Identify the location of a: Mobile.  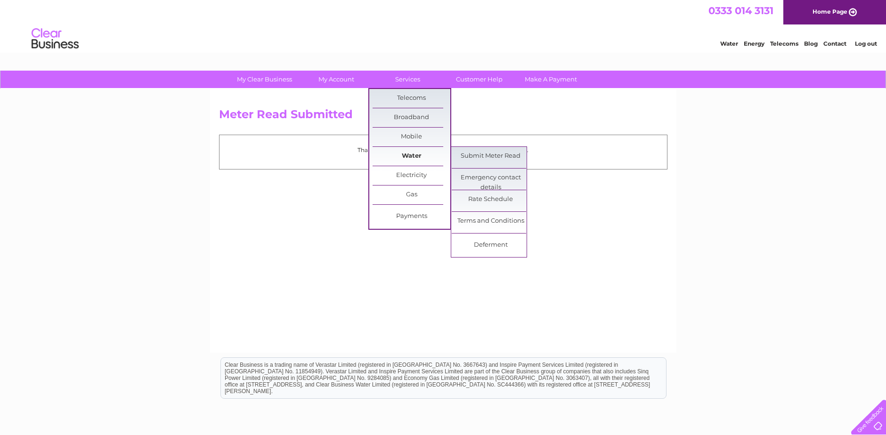
(411, 137).